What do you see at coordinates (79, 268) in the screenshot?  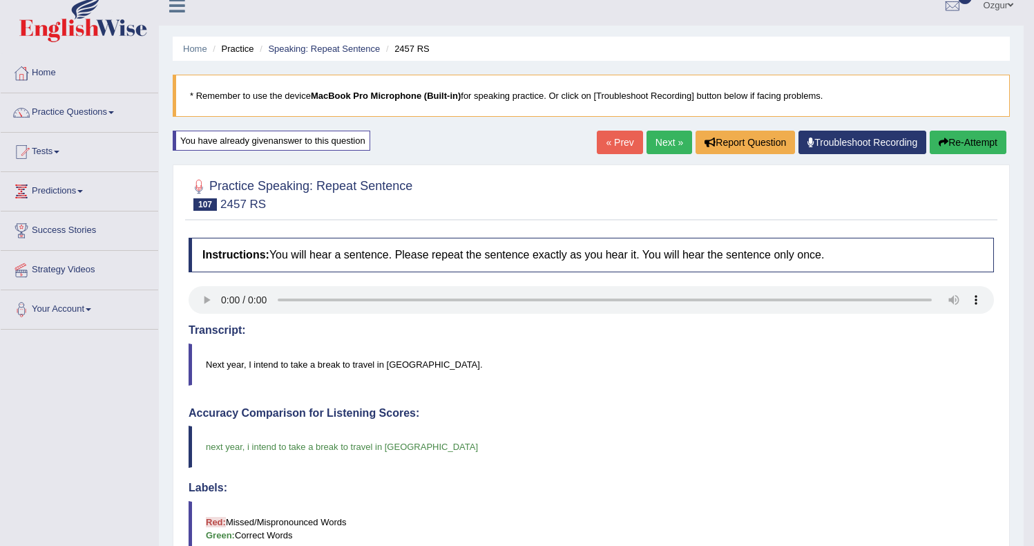 I see `a: Strategy Videos` at bounding box center [79, 268].